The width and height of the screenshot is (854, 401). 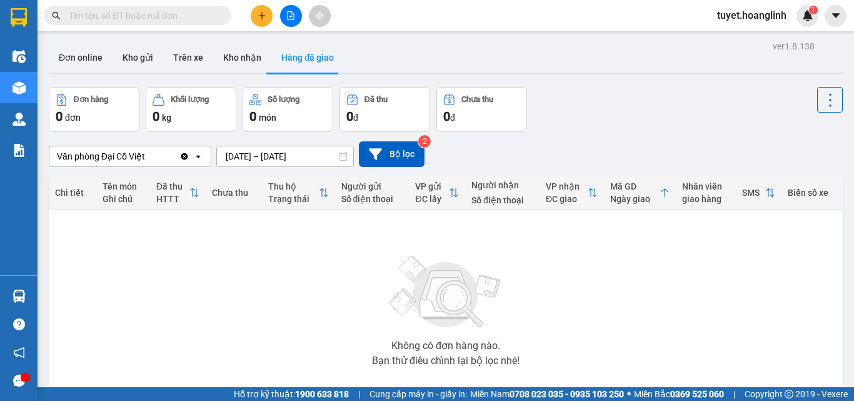 I want to click on sup: 1, so click(x=813, y=10).